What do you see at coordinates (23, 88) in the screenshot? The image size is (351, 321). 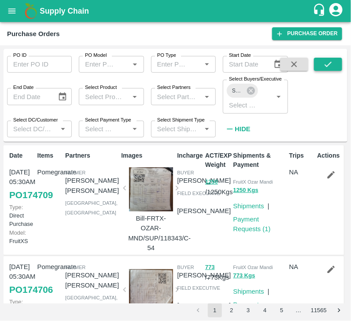 I see `label: End Date` at bounding box center [23, 88].